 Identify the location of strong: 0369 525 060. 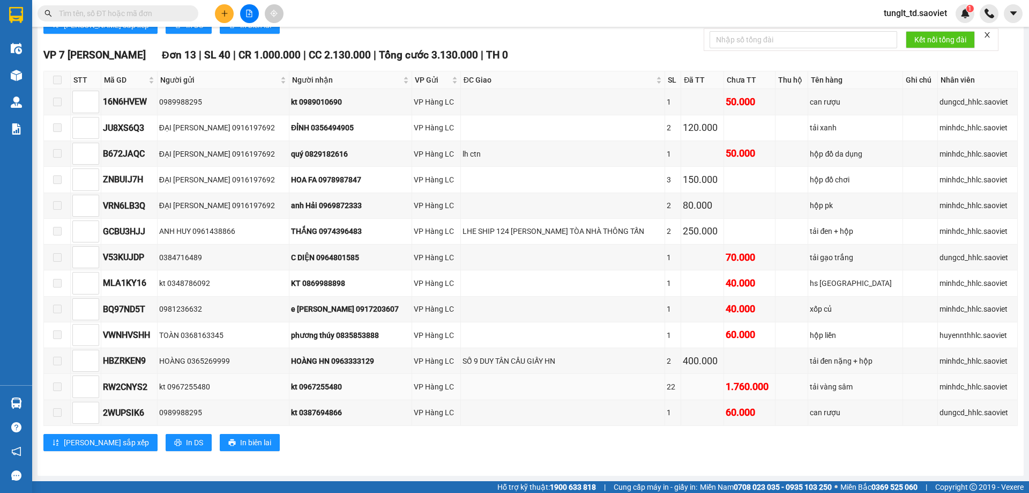
(895, 487).